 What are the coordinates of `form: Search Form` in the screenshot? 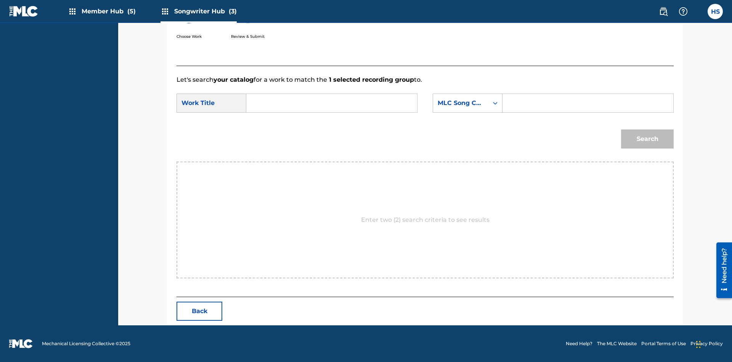 It's located at (425, 123).